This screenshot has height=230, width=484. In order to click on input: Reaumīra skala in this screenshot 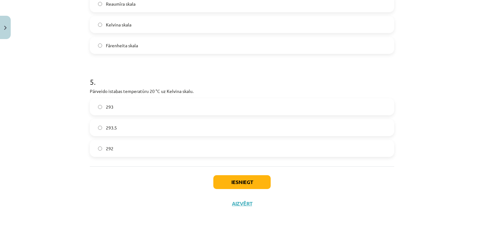, I will do `click(100, 4)`.